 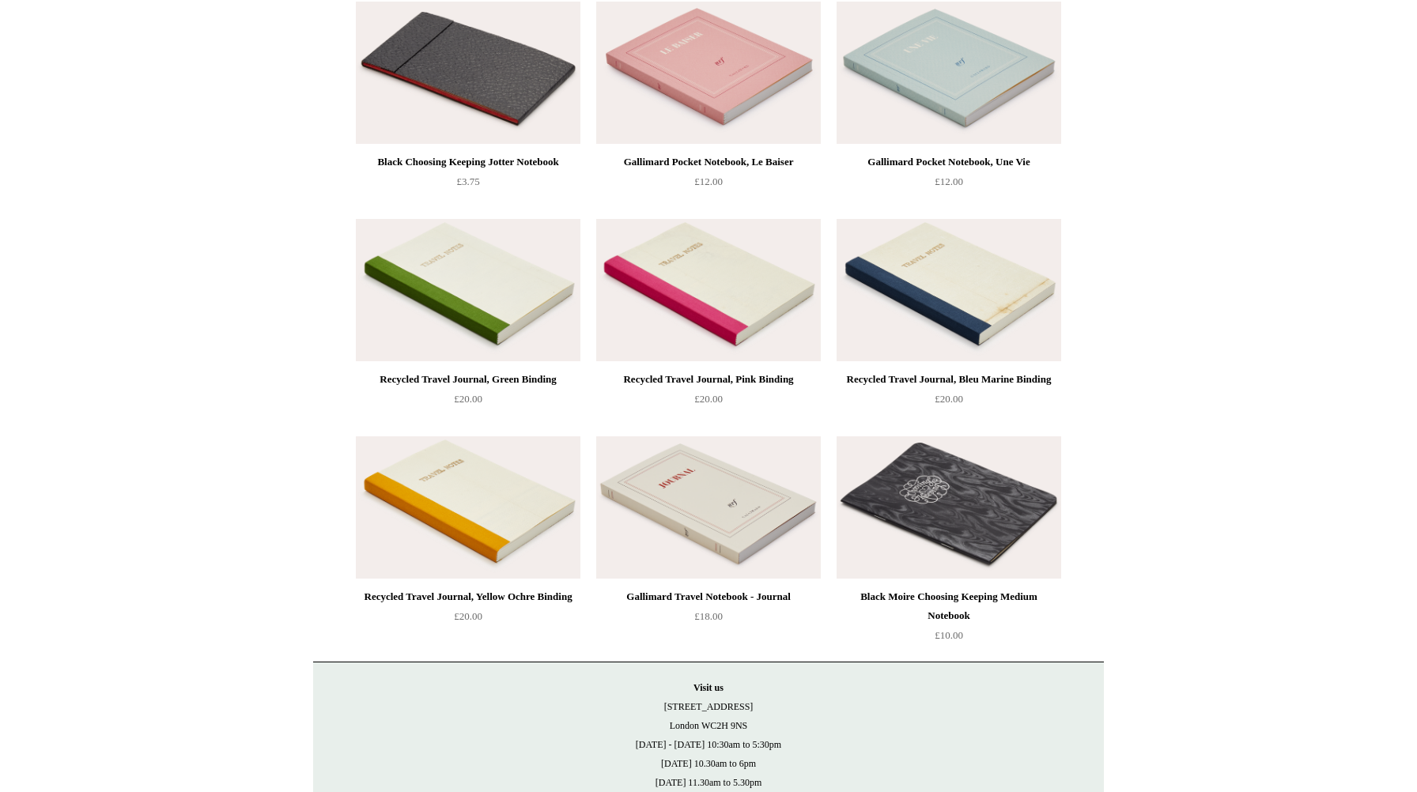 What do you see at coordinates (709, 73) in the screenshot?
I see `img: Gallimard Pocket Notebook, Le Baiser` at bounding box center [709, 73].